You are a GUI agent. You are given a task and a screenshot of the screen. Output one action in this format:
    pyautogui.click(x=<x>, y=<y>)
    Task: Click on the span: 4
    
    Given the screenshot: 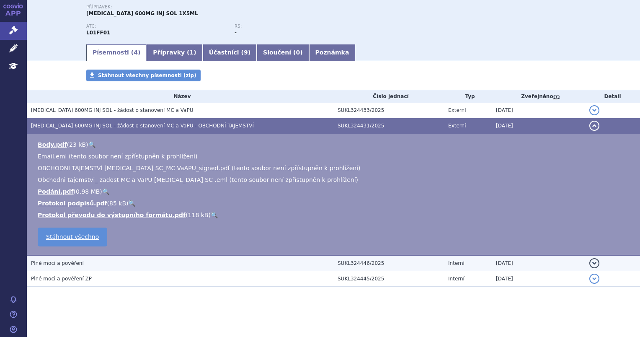 What is the action you would take?
    pyautogui.click(x=136, y=52)
    